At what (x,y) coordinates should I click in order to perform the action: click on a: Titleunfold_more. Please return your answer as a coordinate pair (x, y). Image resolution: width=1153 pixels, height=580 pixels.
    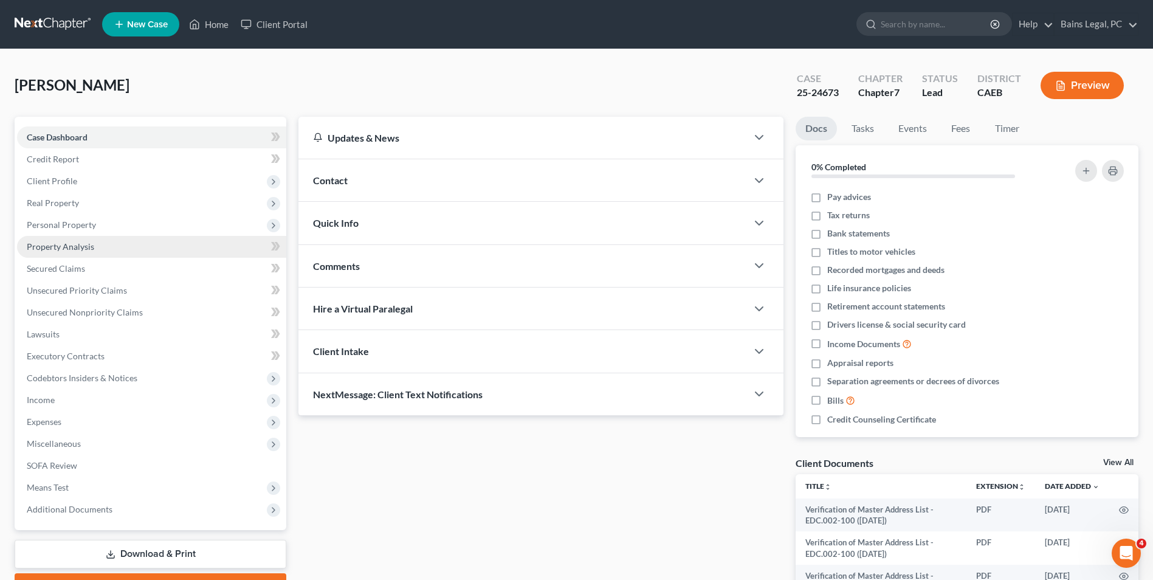
    Looking at the image, I should click on (818, 486).